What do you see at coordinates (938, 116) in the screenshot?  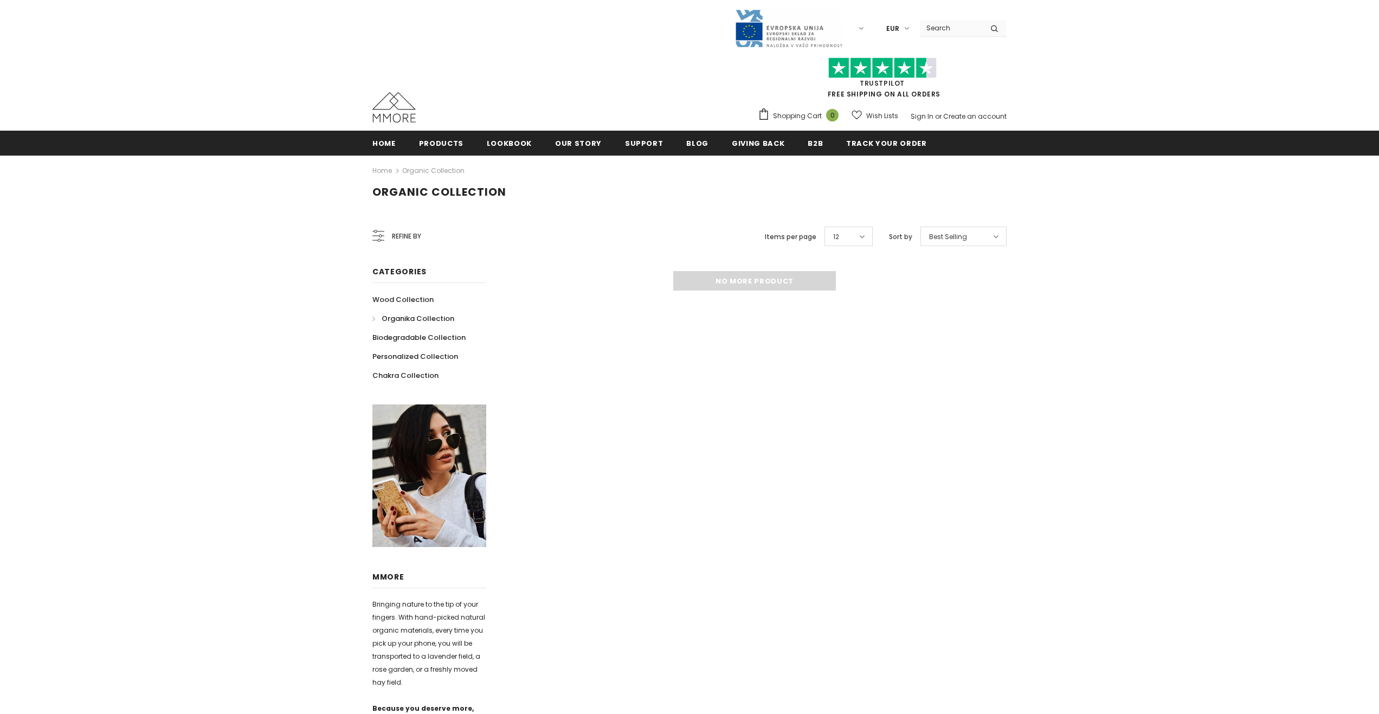 I see `span: or` at bounding box center [938, 116].